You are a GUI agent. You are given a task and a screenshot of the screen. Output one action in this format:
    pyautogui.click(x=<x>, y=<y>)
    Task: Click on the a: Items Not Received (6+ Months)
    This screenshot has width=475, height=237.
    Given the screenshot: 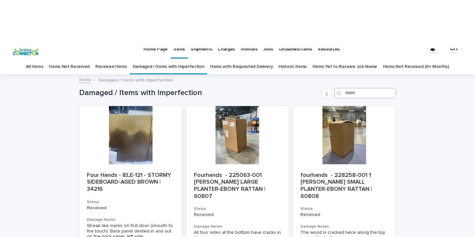 What is the action you would take?
    pyautogui.click(x=416, y=67)
    